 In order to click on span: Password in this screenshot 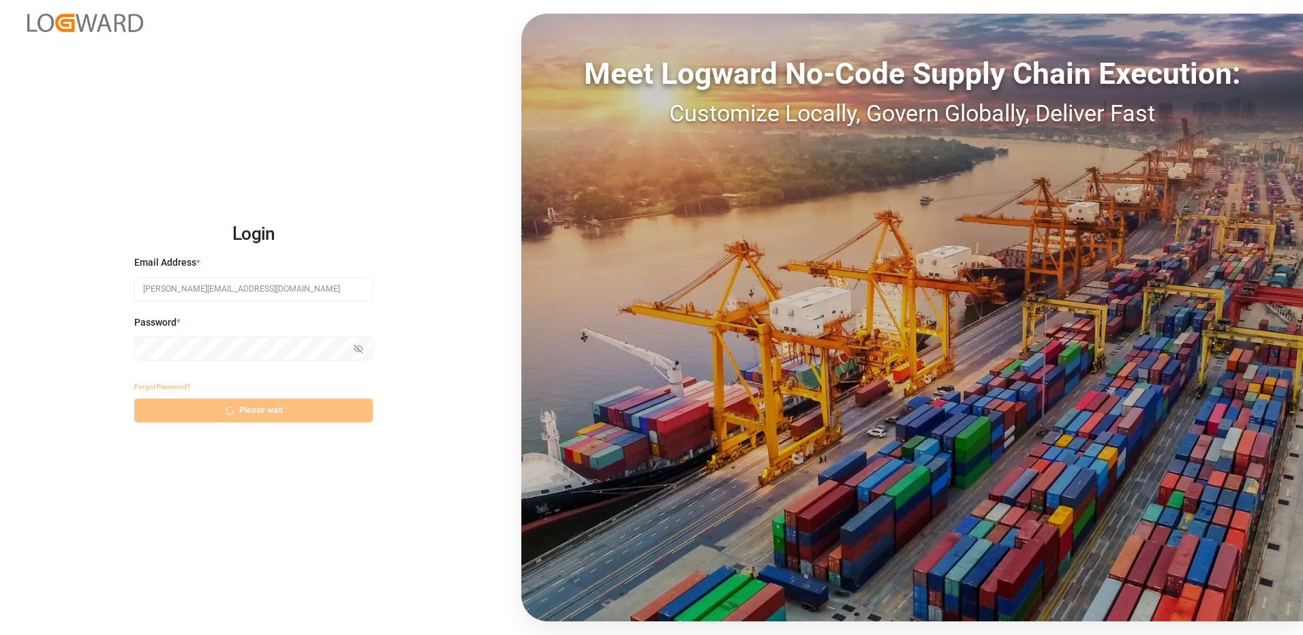, I will do `click(155, 322)`.